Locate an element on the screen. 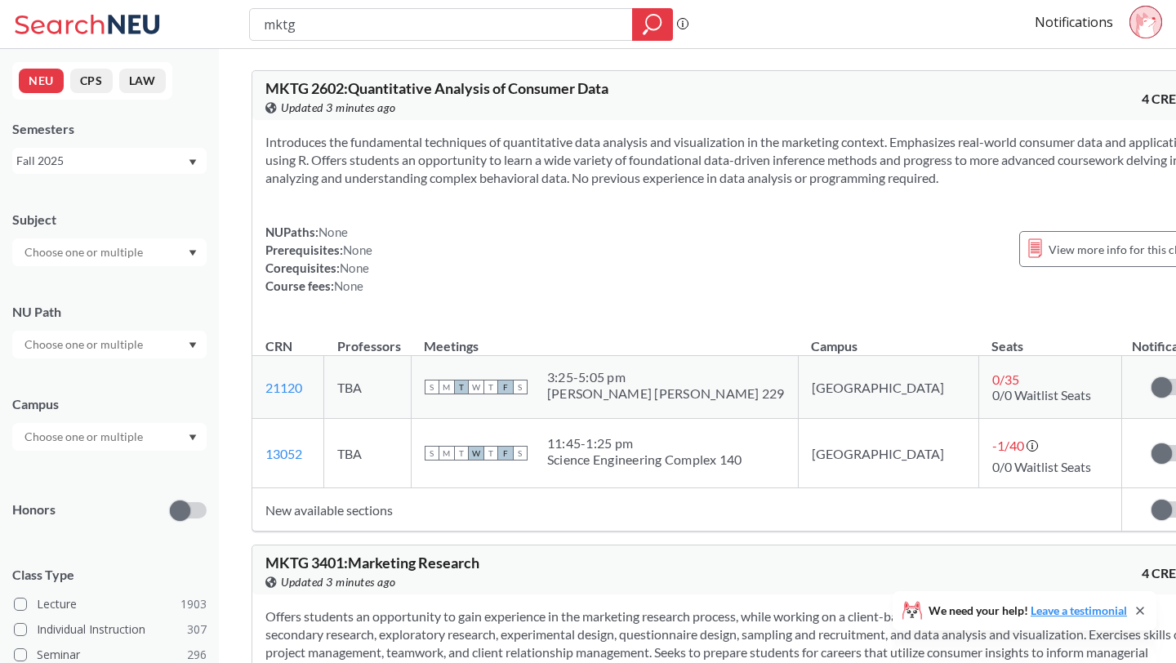  div: NUPaths: Prerequisites: Corequisites: Course fees: is located at coordinates (318, 259).